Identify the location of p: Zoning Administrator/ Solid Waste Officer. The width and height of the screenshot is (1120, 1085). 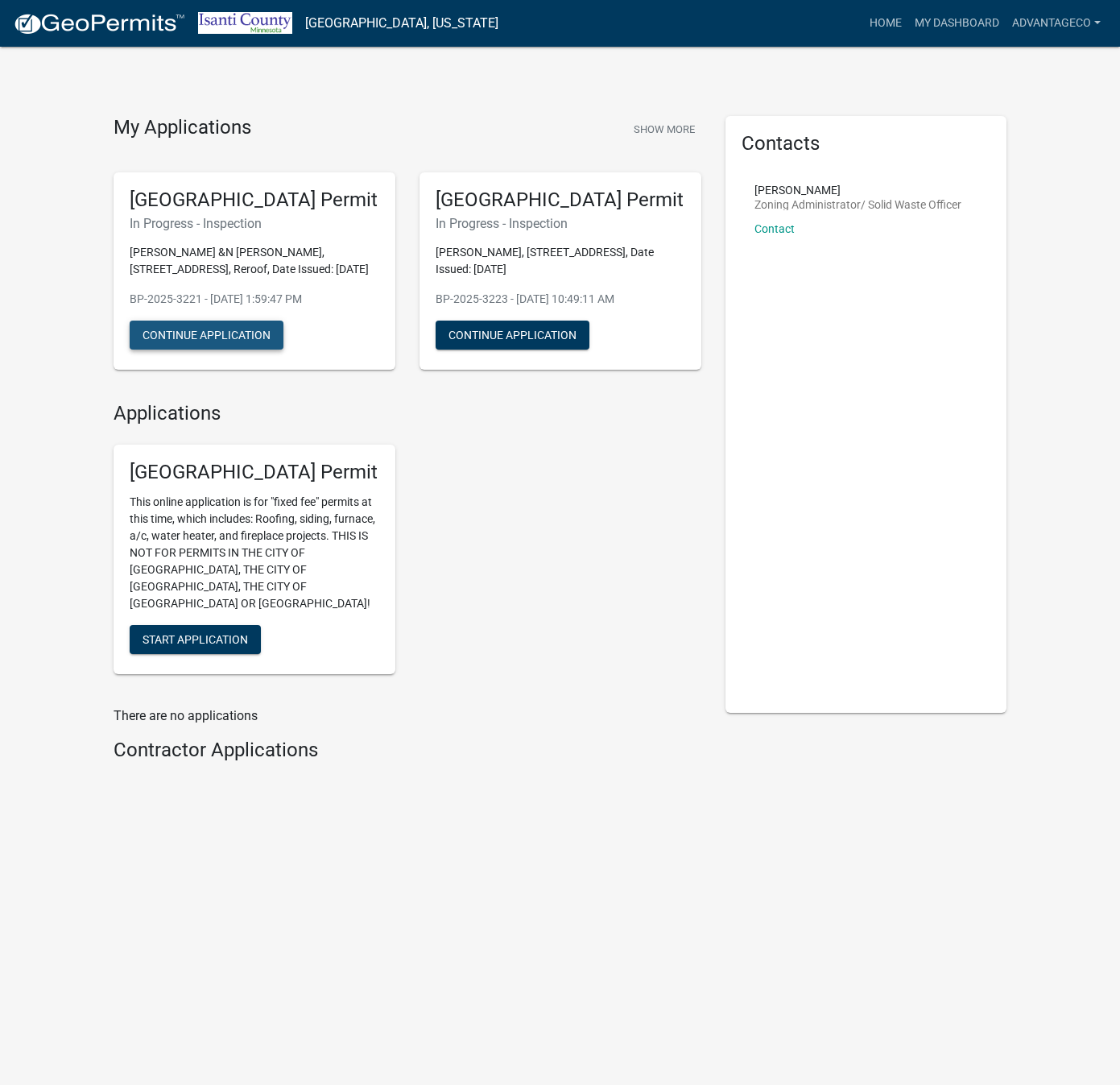
(857, 204).